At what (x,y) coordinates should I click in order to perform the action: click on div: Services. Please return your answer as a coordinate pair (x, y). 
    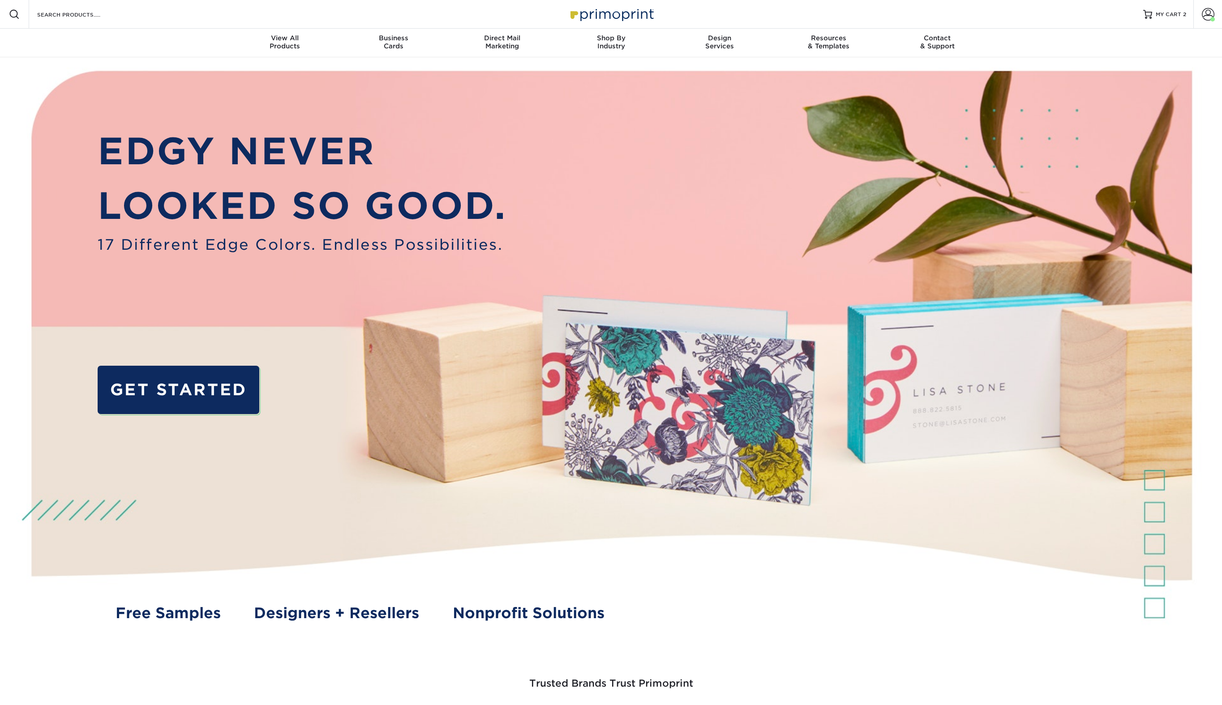
    Looking at the image, I should click on (720, 42).